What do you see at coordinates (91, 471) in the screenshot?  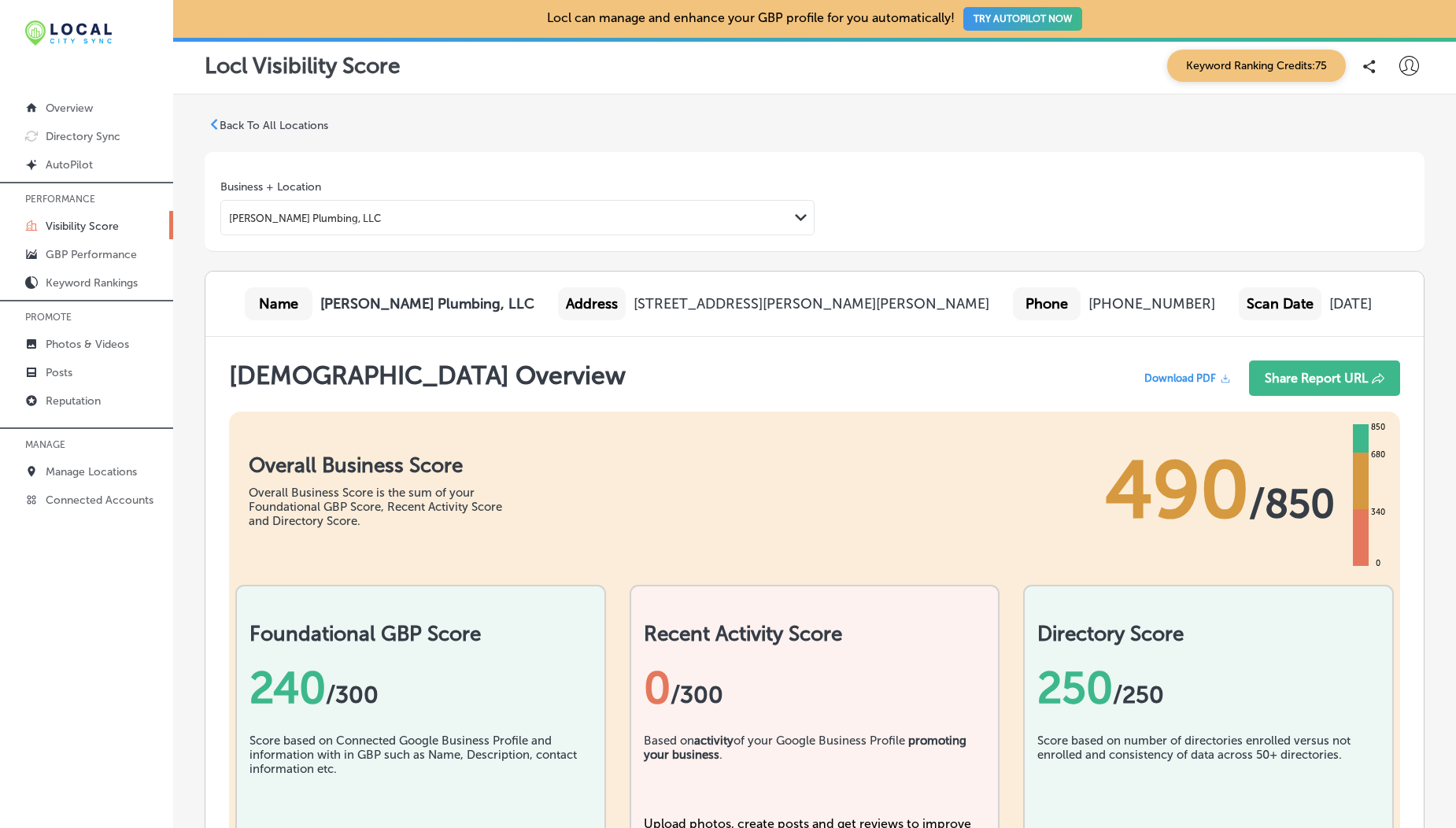 I see `p: Manage Locations` at bounding box center [91, 471].